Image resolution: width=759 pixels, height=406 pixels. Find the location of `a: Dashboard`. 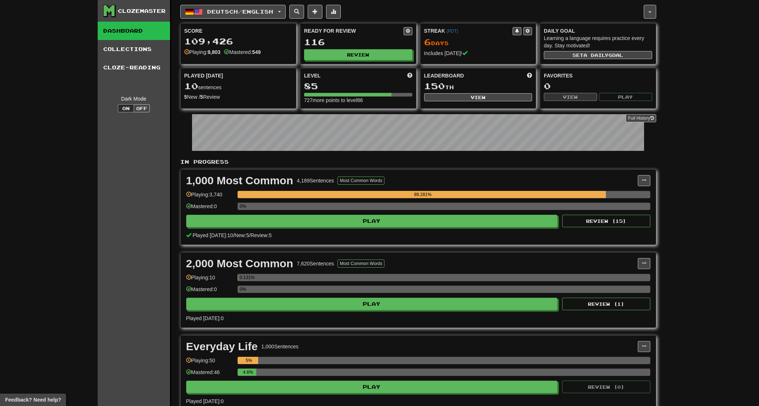

a: Dashboard is located at coordinates (134, 31).